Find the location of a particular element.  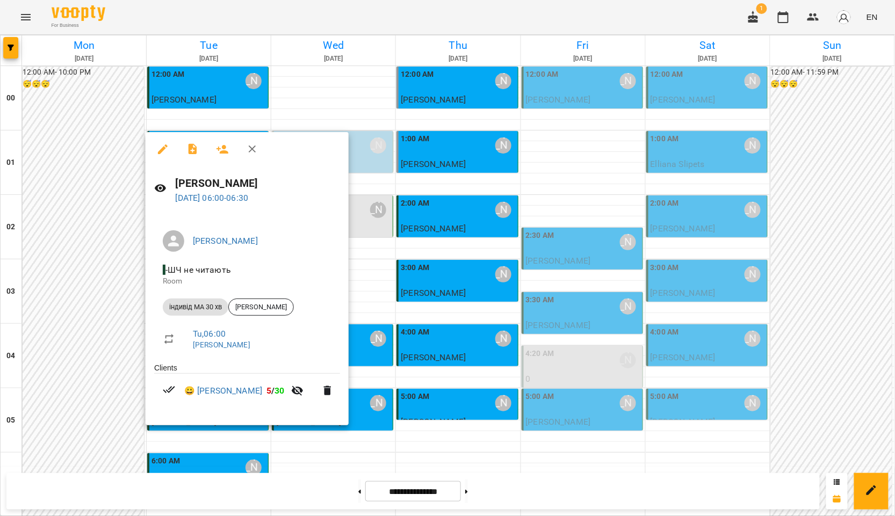

svg: Paid is located at coordinates (169, 390).